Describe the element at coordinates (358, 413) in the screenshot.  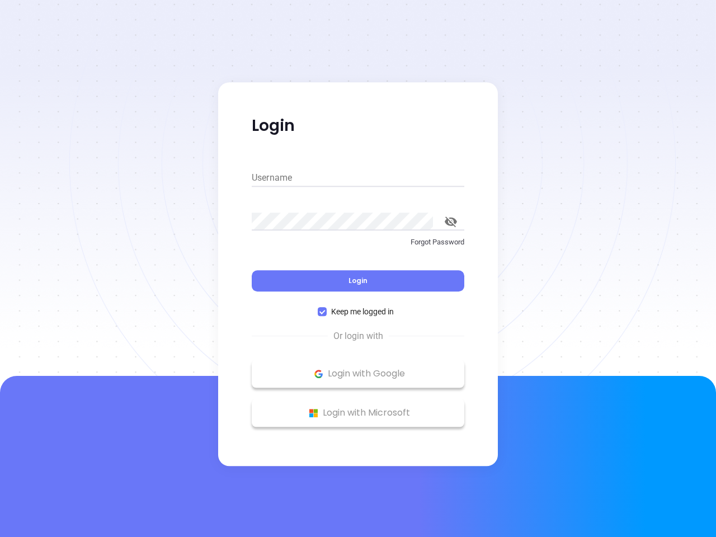
I see `button: Microsoft Logo Login with Microsoft` at that location.